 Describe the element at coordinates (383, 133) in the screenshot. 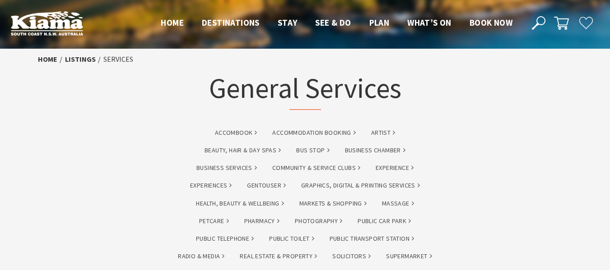

I see `a: Artist` at that location.